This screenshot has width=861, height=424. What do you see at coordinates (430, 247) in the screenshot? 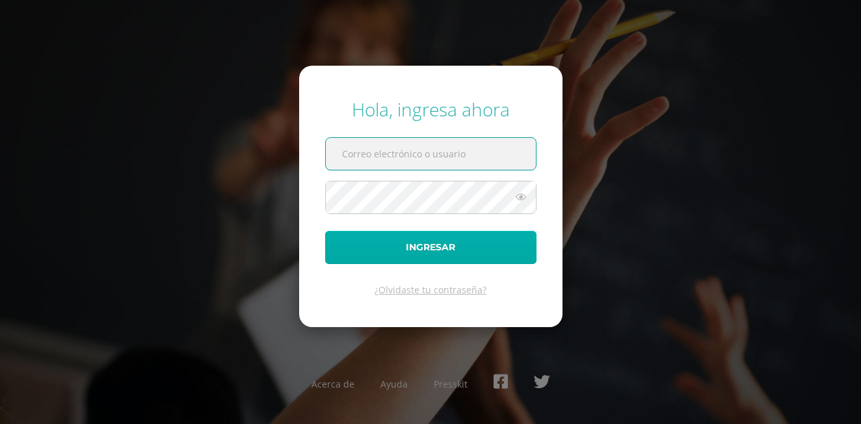
I see `button: Ingresar` at bounding box center [430, 247].